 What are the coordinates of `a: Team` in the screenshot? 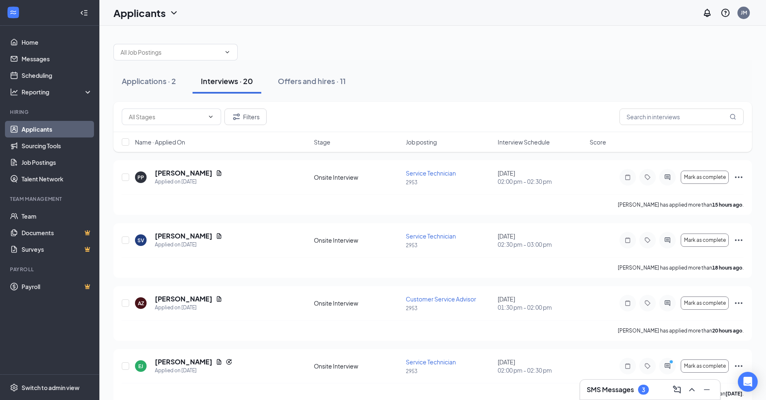 It's located at (57, 216).